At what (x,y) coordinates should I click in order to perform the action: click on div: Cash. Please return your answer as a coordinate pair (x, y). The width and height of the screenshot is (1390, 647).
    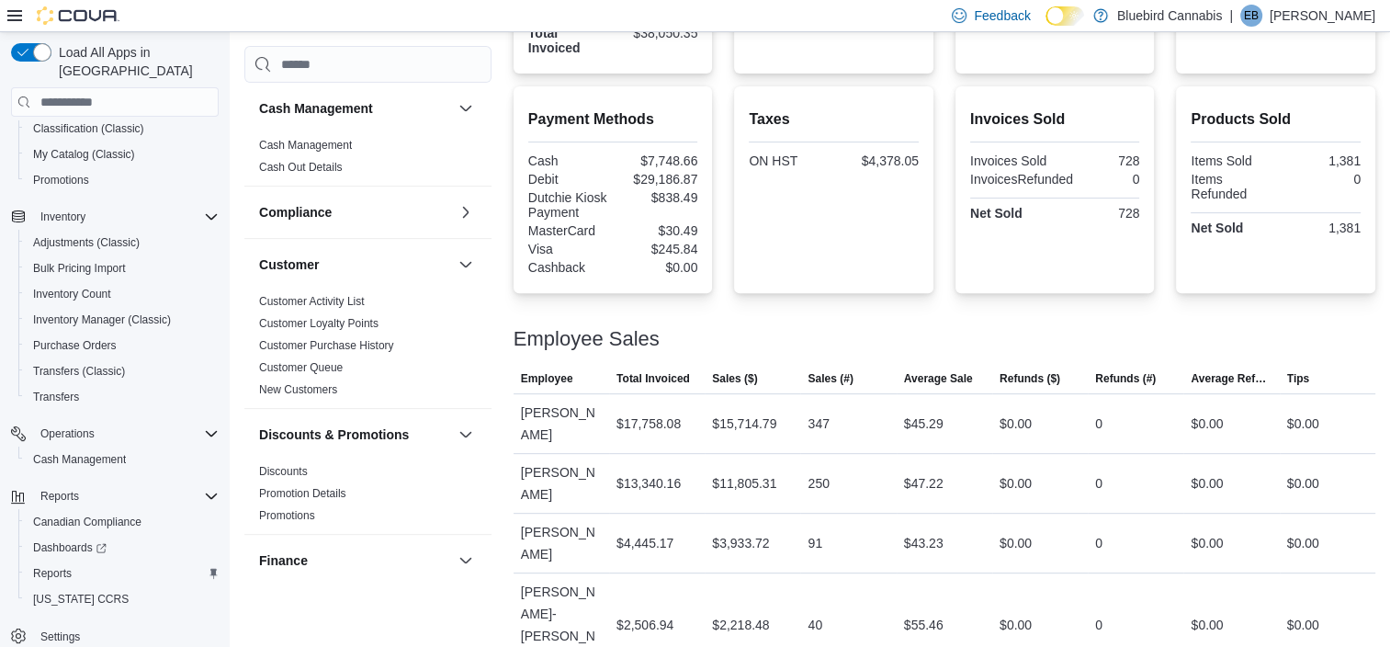
    Looking at the image, I should click on (569, 161).